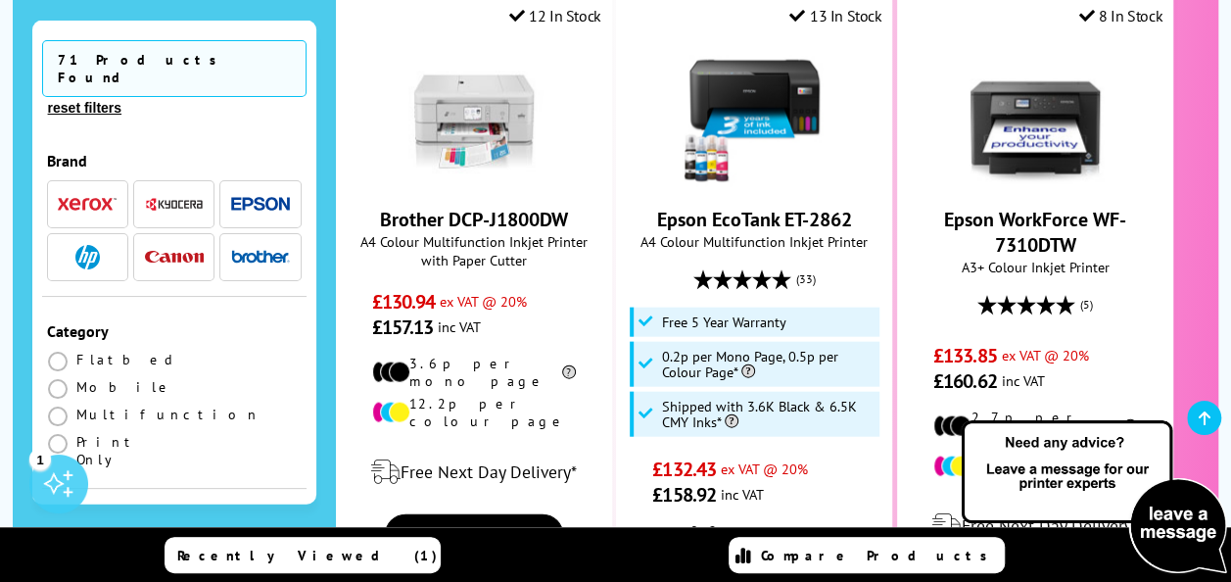 Image resolution: width=1231 pixels, height=582 pixels. Describe the element at coordinates (474, 114) in the screenshot. I see `img: Brother DCP-J1800DW` at that location.